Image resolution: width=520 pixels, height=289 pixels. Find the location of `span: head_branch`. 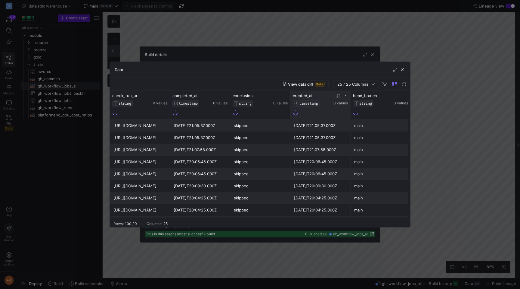

span: head_branch is located at coordinates (365, 95).